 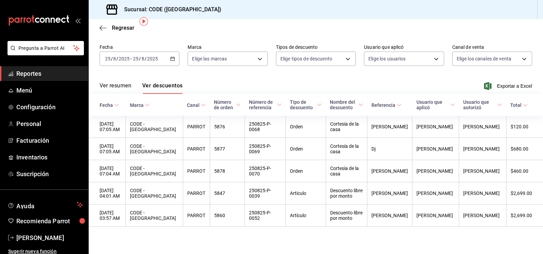 What do you see at coordinates (306, 59) in the screenshot?
I see `span: Elige tipos de descuento` at bounding box center [306, 59].